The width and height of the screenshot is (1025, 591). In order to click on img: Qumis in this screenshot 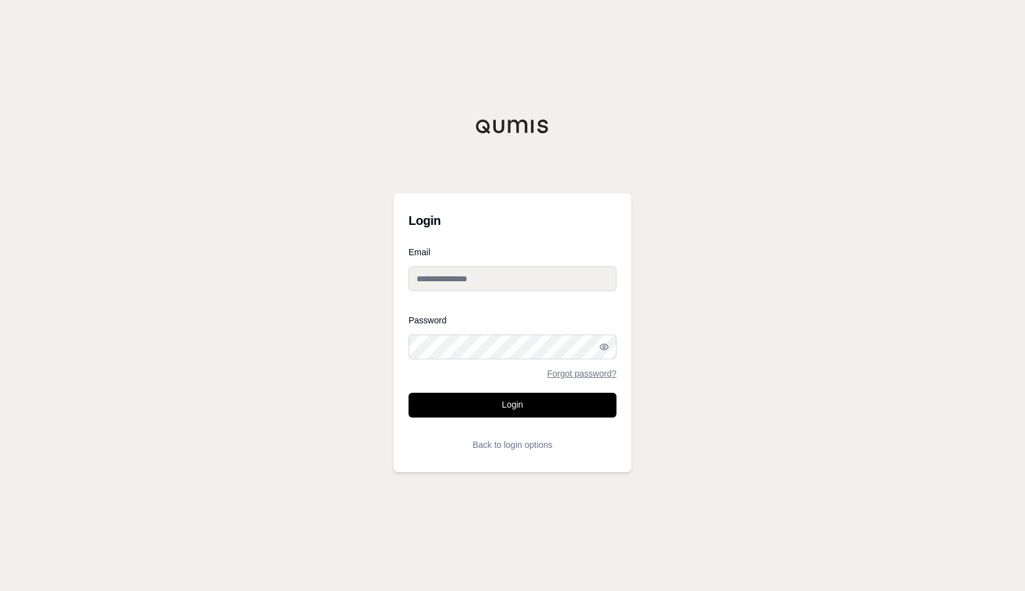, I will do `click(513, 126)`.